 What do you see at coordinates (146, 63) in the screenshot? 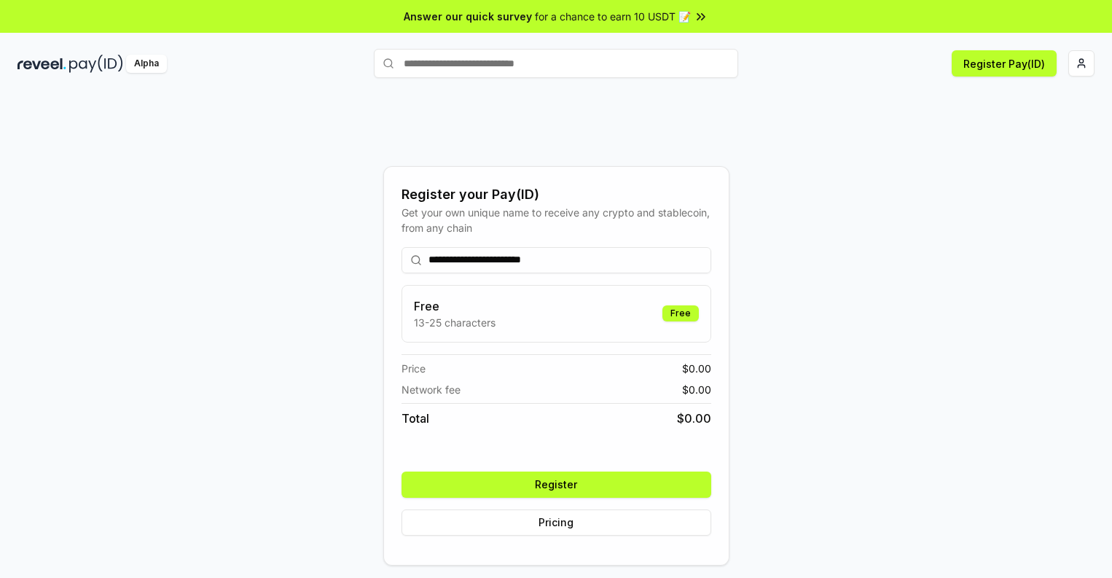
I see `div: Alpha` at bounding box center [146, 63].